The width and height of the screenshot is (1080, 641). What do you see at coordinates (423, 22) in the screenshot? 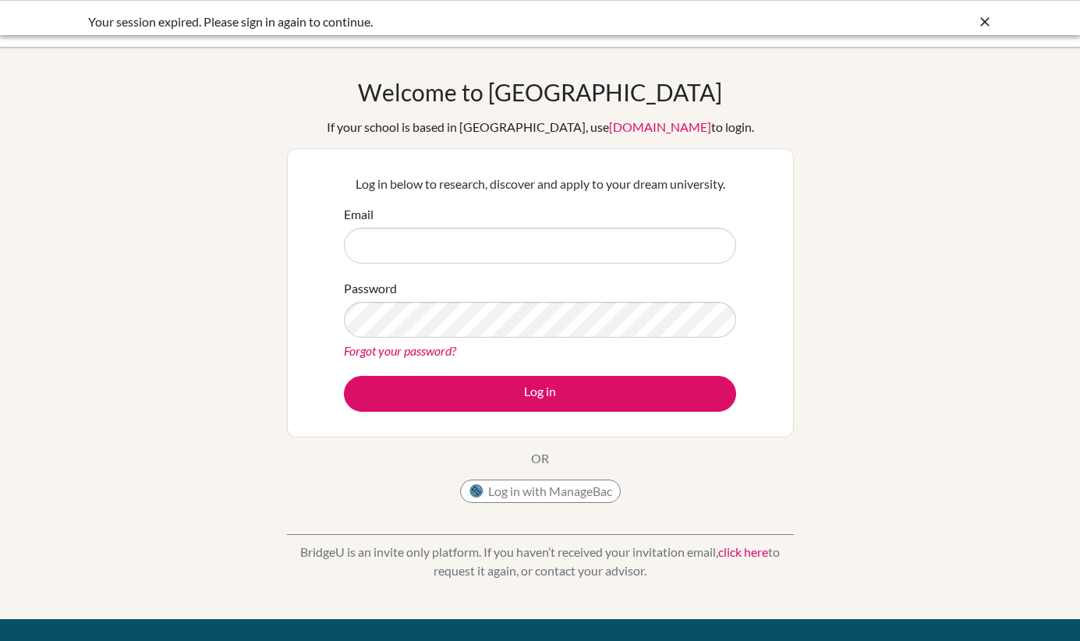
I see `div: Your session expired. Please sign in again to continue.` at bounding box center [423, 22].